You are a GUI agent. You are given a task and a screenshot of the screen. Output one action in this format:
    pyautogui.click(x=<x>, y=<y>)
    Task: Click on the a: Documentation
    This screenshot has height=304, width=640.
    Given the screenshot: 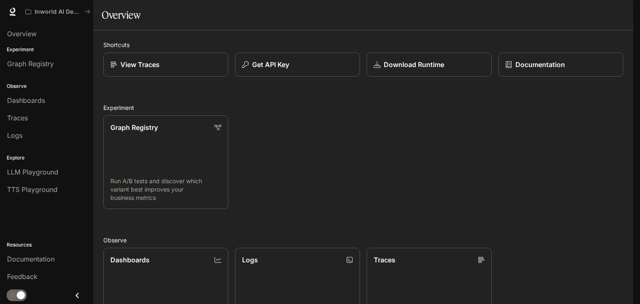 What is the action you would take?
    pyautogui.click(x=561, y=65)
    